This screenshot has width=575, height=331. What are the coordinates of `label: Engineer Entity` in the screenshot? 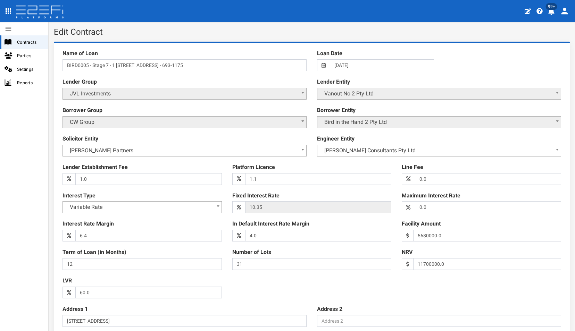 It's located at (336, 139).